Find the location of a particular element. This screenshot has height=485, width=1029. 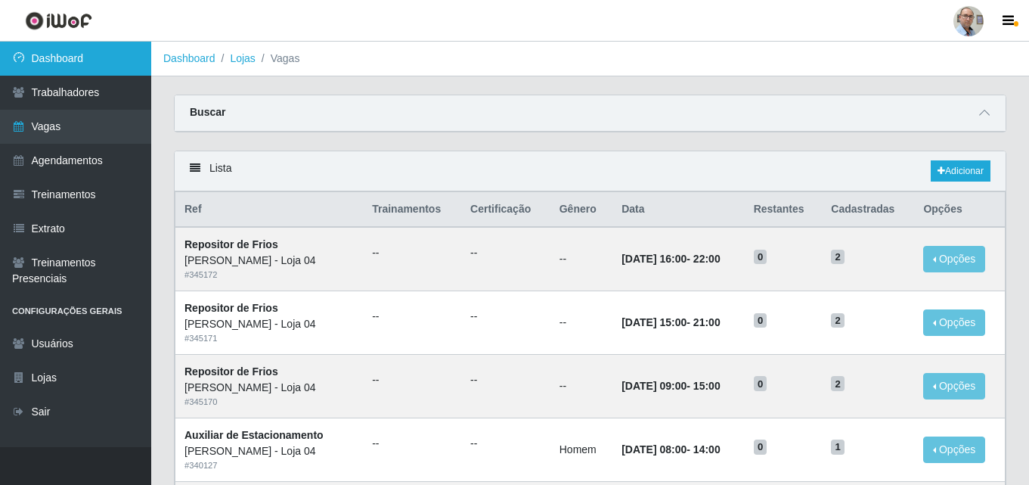

div: # 345172 is located at coordinates (269, 275).